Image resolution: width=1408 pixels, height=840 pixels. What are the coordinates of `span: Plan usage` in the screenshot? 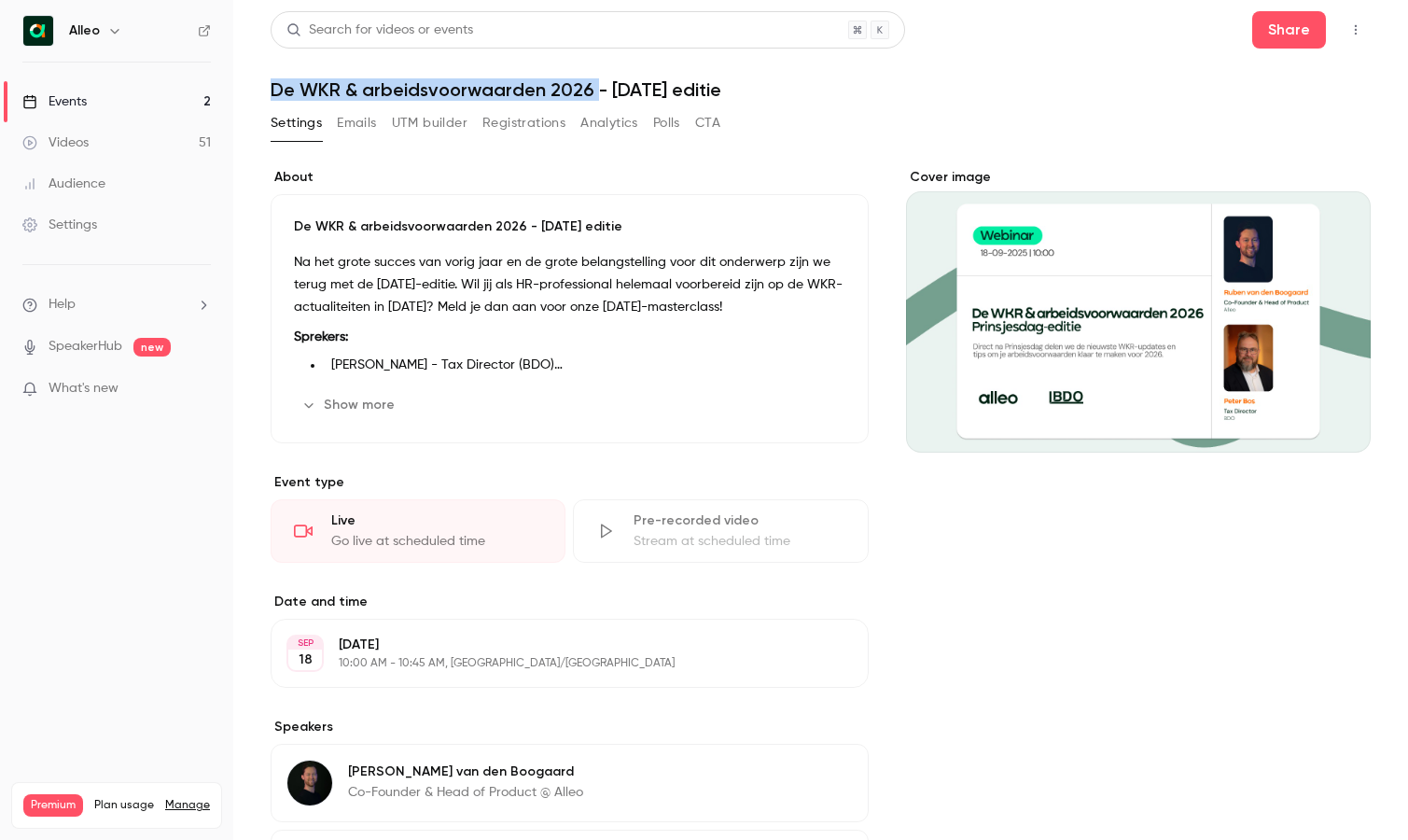 It's located at (124, 805).